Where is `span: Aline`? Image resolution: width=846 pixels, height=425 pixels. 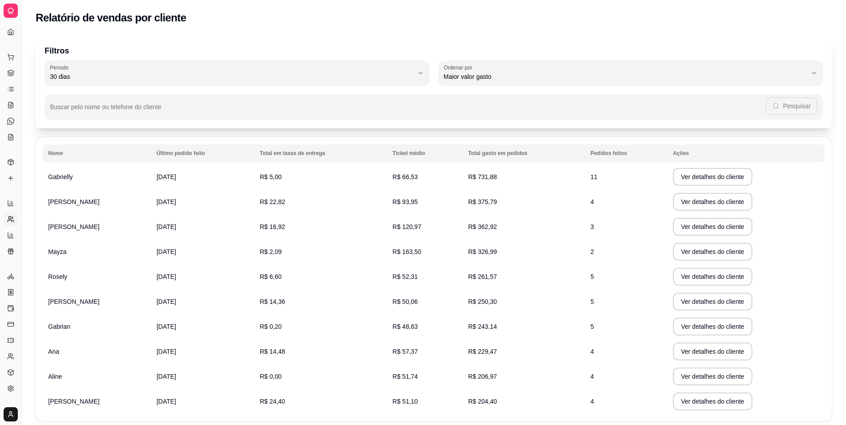
span: Aline is located at coordinates (55, 377).